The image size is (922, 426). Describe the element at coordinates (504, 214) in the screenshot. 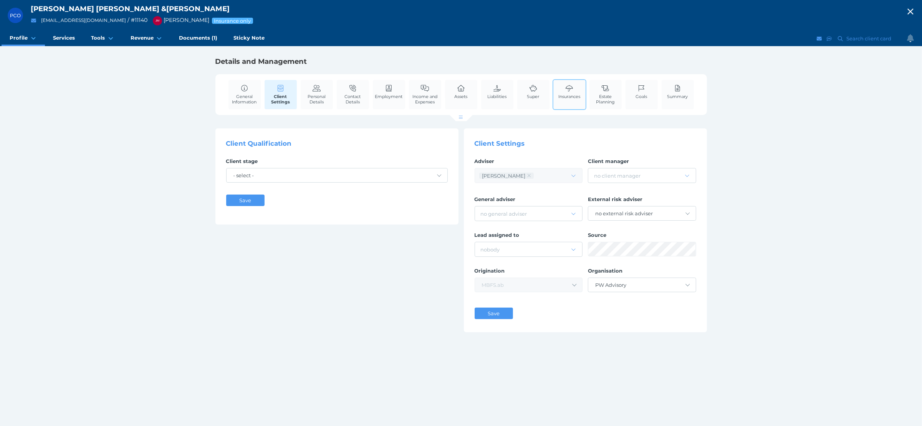

I see `div: no general adviser` at that location.